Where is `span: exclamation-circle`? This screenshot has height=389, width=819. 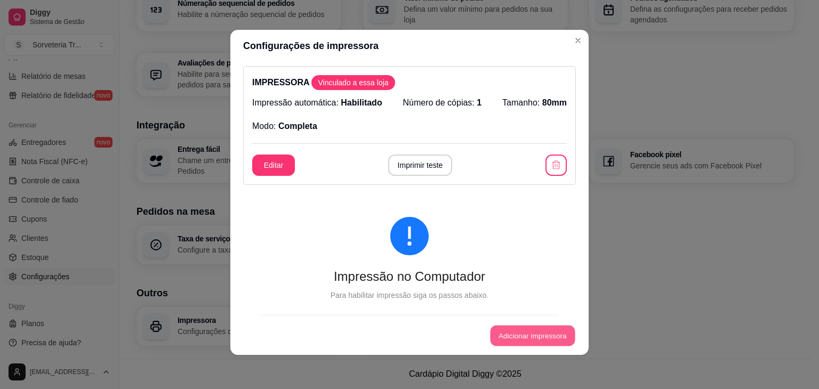
span: exclamation-circle is located at coordinates (410, 236).